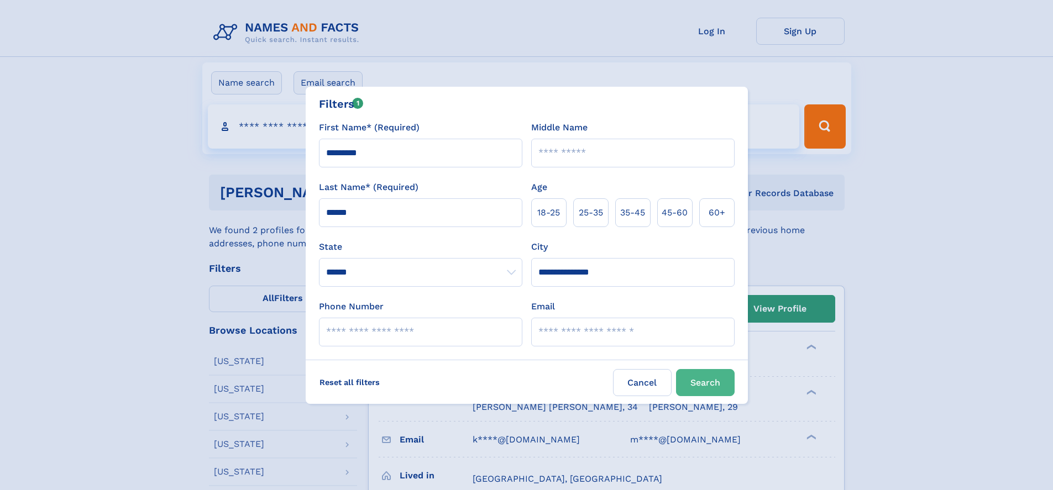 This screenshot has height=490, width=1053. Describe the element at coordinates (705, 383) in the screenshot. I see `button: Search` at that location.